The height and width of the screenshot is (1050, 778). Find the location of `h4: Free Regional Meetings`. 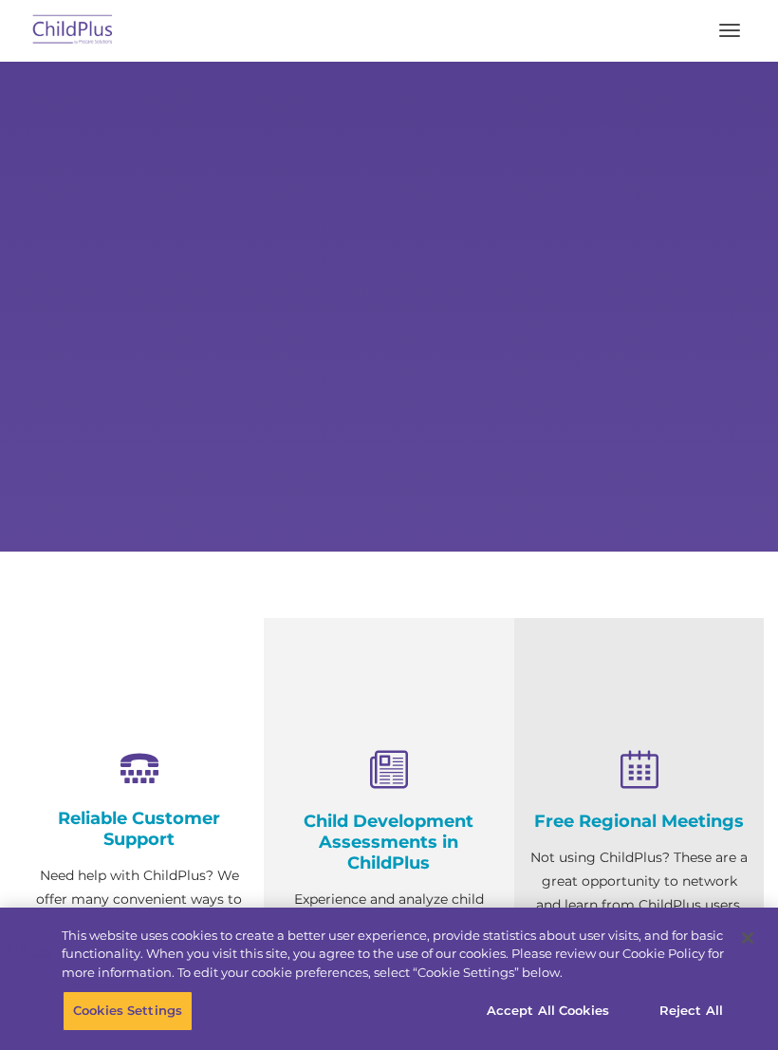

h4: Free Regional Meetings is located at coordinates (639, 821).